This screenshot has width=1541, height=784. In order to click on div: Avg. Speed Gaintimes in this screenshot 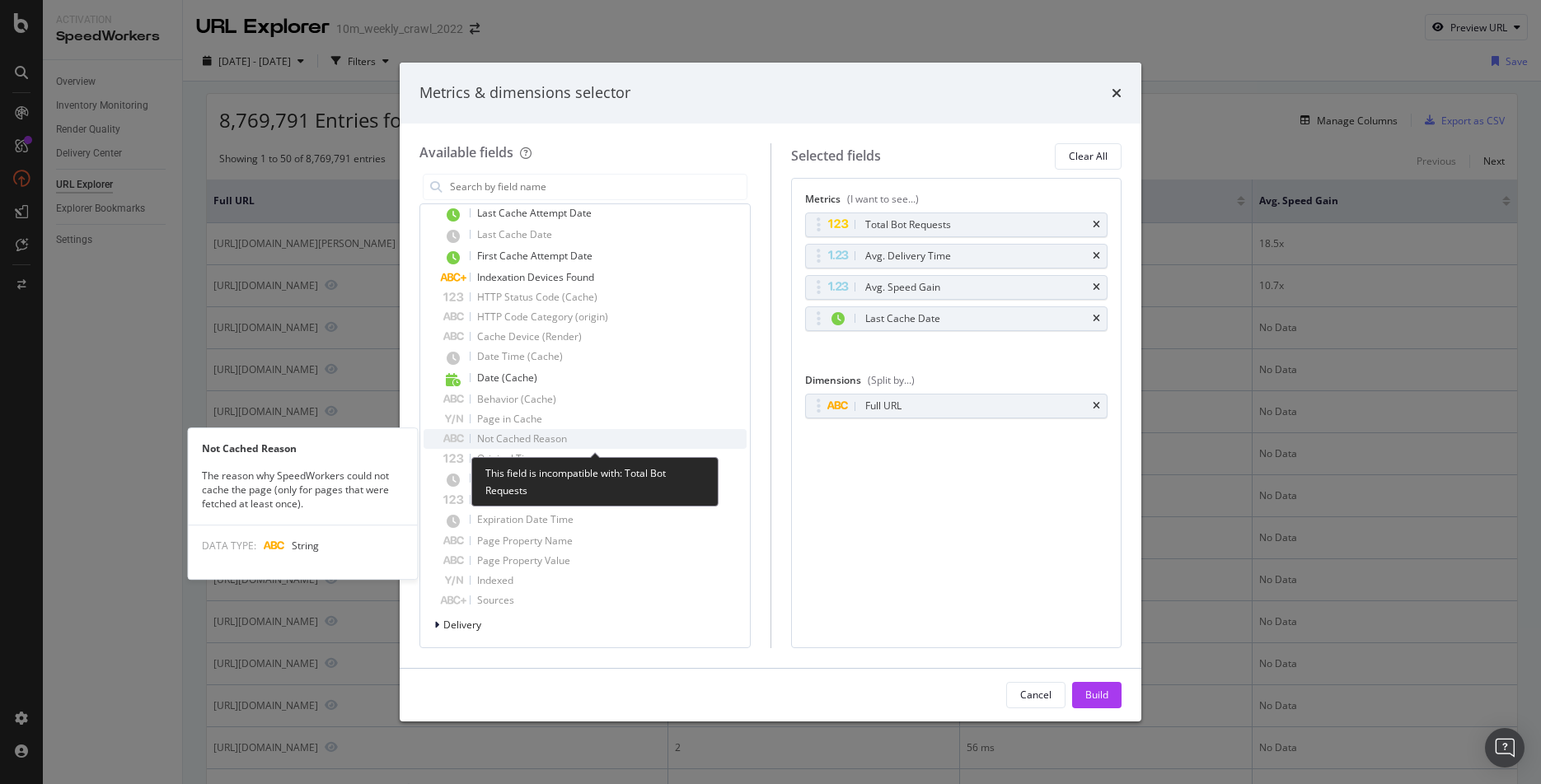, I will do `click(956, 287)`.